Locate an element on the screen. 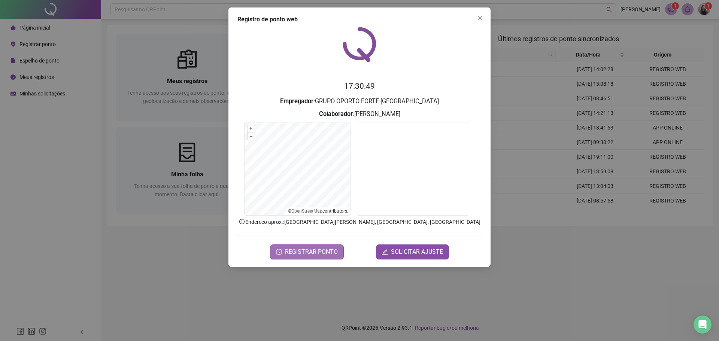  span: edit is located at coordinates (385, 252).